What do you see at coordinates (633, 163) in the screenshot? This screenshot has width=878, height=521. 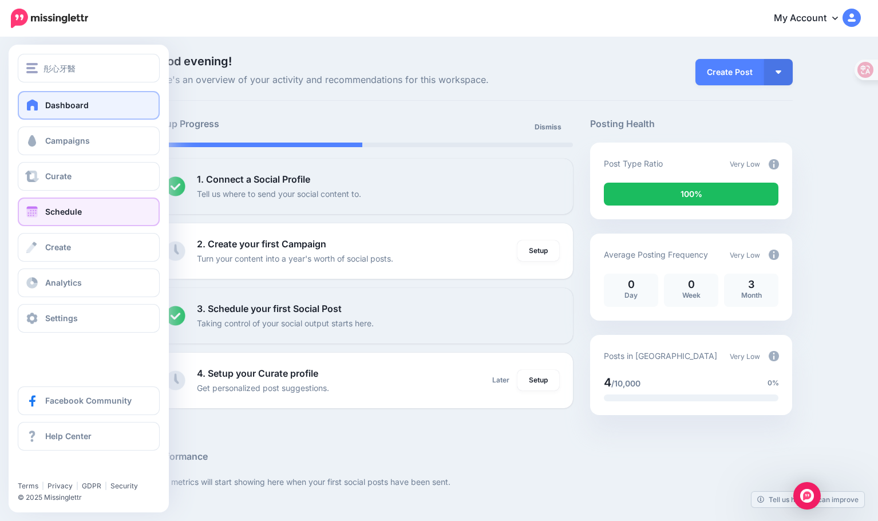 I see `p: Post Type Ratio` at bounding box center [633, 163].